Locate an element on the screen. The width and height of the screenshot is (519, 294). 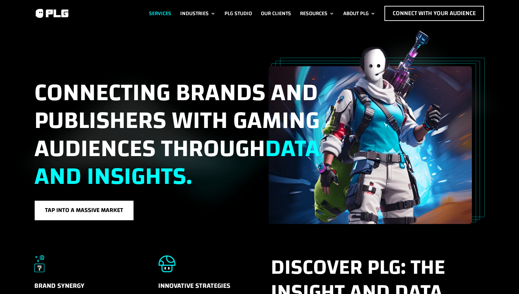
a: Tap into a massive market is located at coordinates (84, 210).